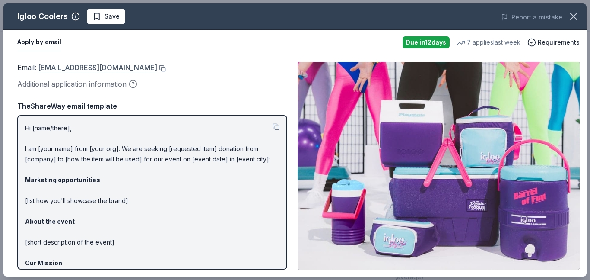  What do you see at coordinates (42, 16) in the screenshot?
I see `div: Igloo Coolers` at bounding box center [42, 16].